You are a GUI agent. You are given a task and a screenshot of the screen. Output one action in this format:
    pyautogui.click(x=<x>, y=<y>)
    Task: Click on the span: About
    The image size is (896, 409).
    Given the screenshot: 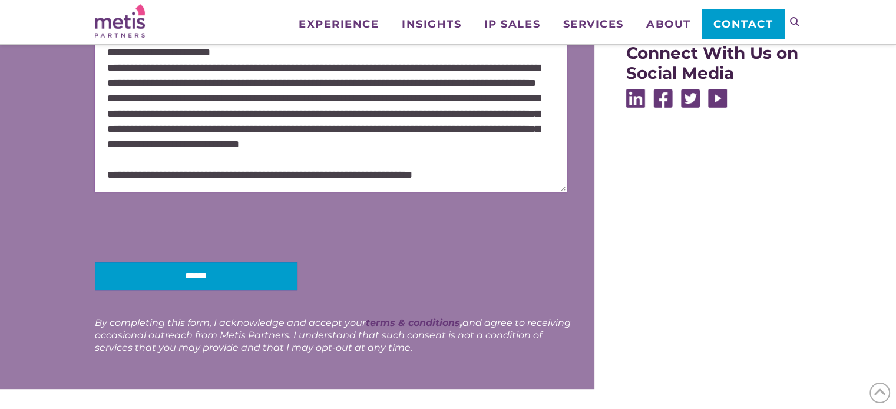 What is the action you would take?
    pyautogui.click(x=668, y=24)
    